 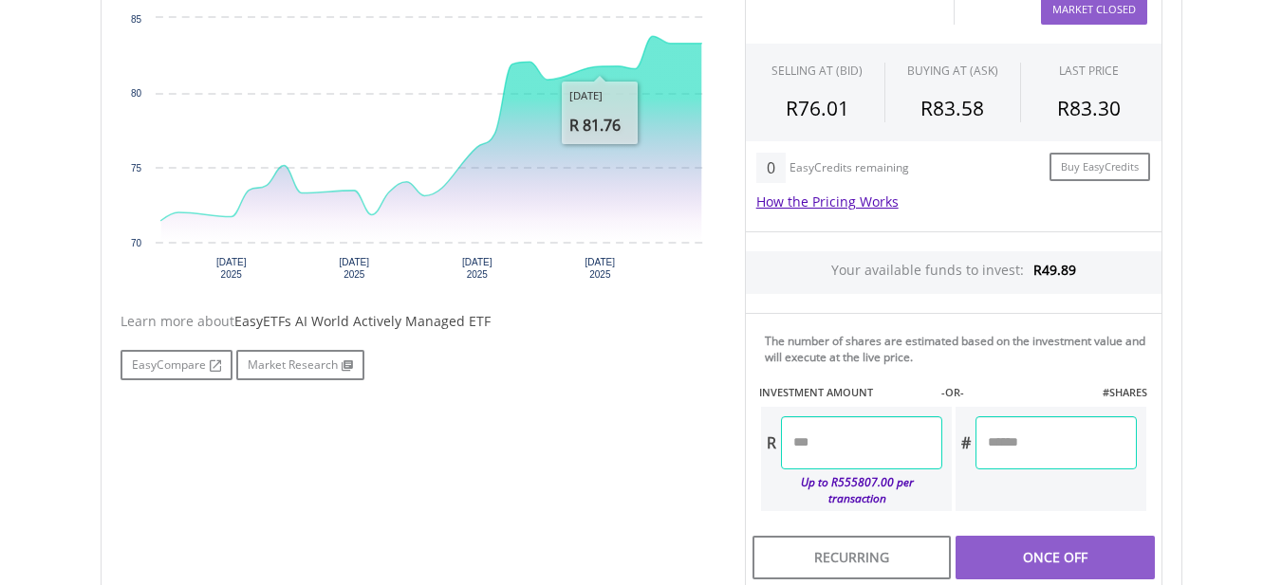 I want to click on span: BUYING AT (ASK), so click(x=952, y=70).